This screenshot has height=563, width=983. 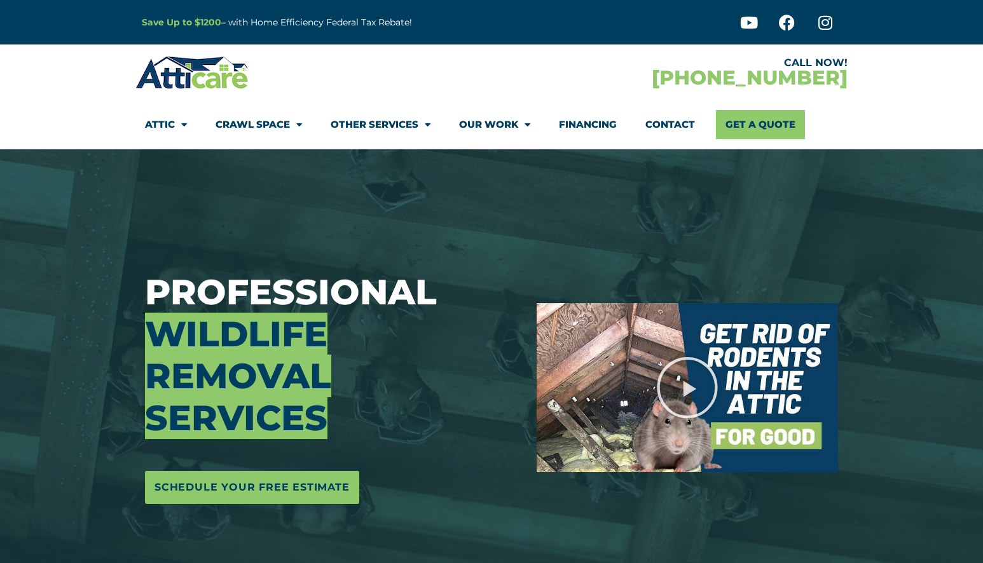 I want to click on a: Crawl Space, so click(x=259, y=125).